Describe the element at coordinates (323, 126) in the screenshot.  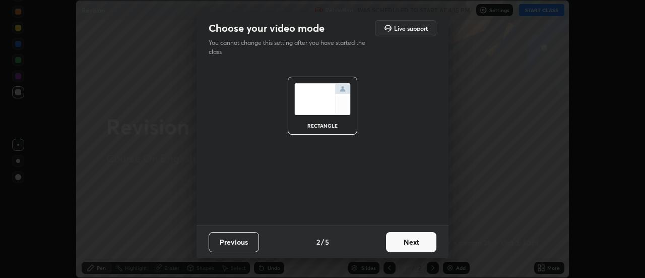
I see `div: rectangle` at that location.